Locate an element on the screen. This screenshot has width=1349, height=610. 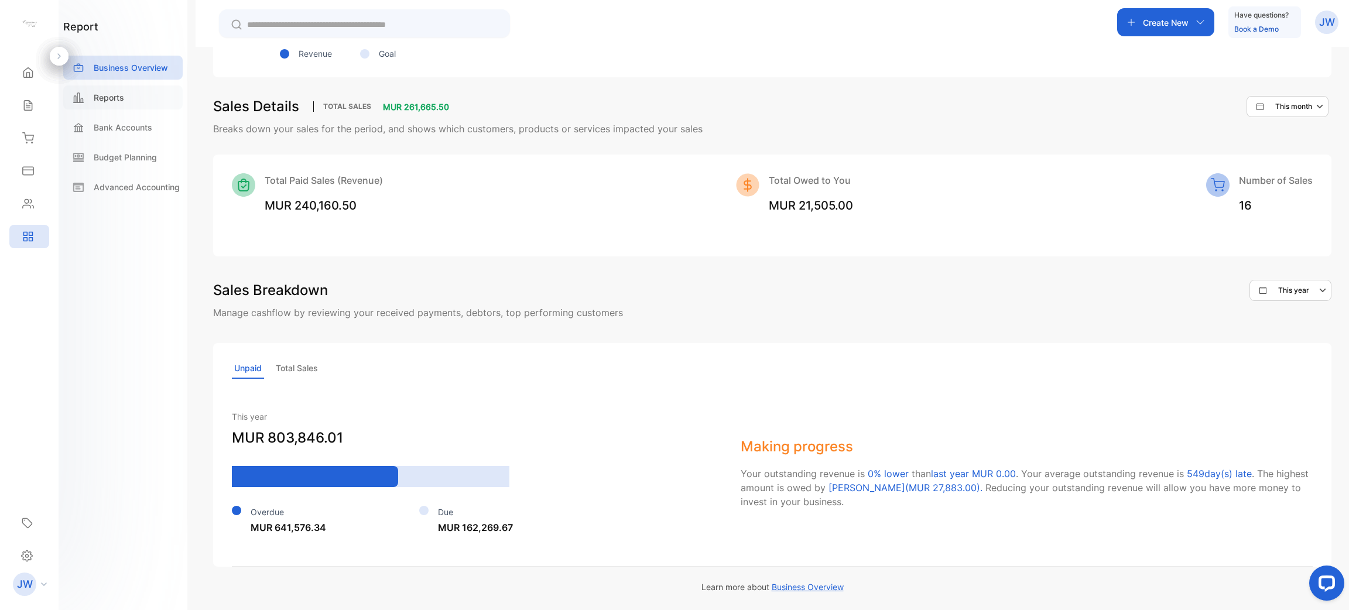
button: Open LiveChat chat widget is located at coordinates (27, 22).